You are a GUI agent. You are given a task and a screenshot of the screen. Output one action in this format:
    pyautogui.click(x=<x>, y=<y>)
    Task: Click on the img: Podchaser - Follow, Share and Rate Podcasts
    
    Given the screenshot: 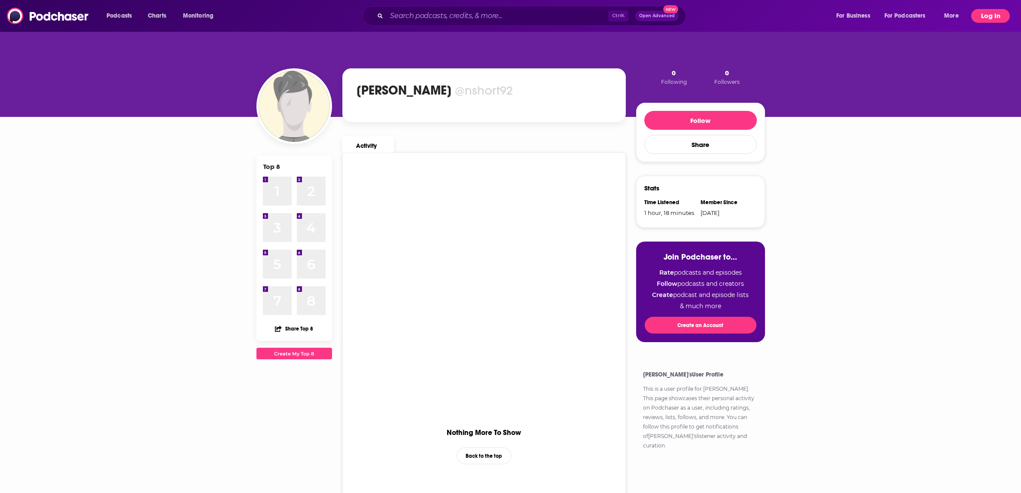 What is the action you would take?
    pyautogui.click(x=48, y=16)
    